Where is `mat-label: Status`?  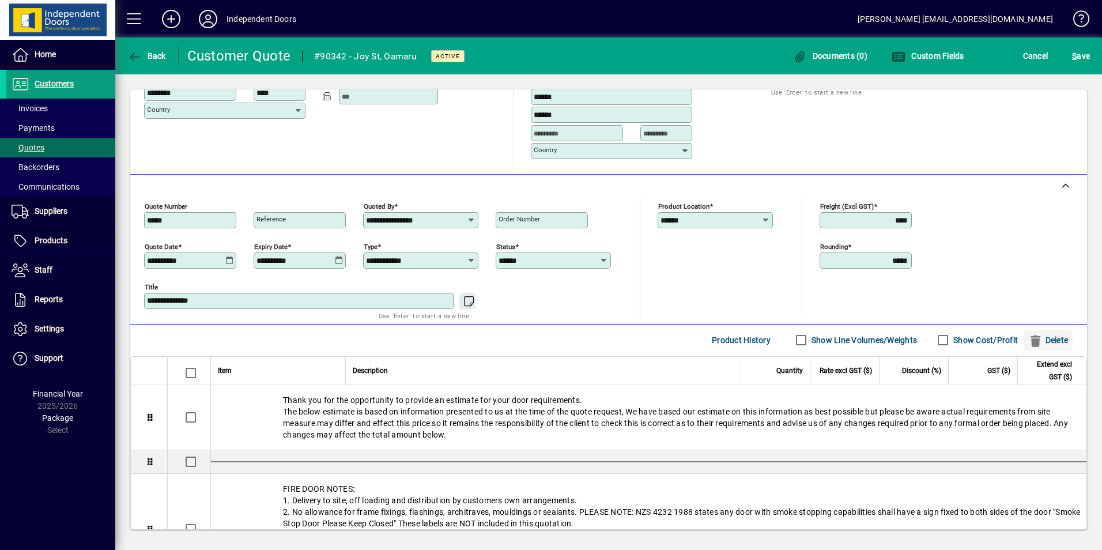
mat-label: Status is located at coordinates (505, 246).